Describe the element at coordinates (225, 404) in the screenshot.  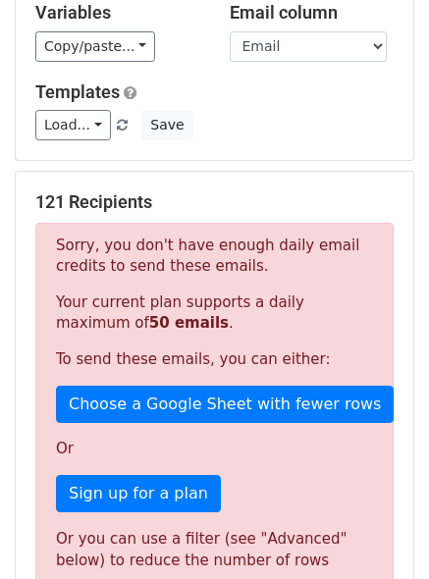
I see `a: Choose a Google Sheet with fewer rows` at that location.